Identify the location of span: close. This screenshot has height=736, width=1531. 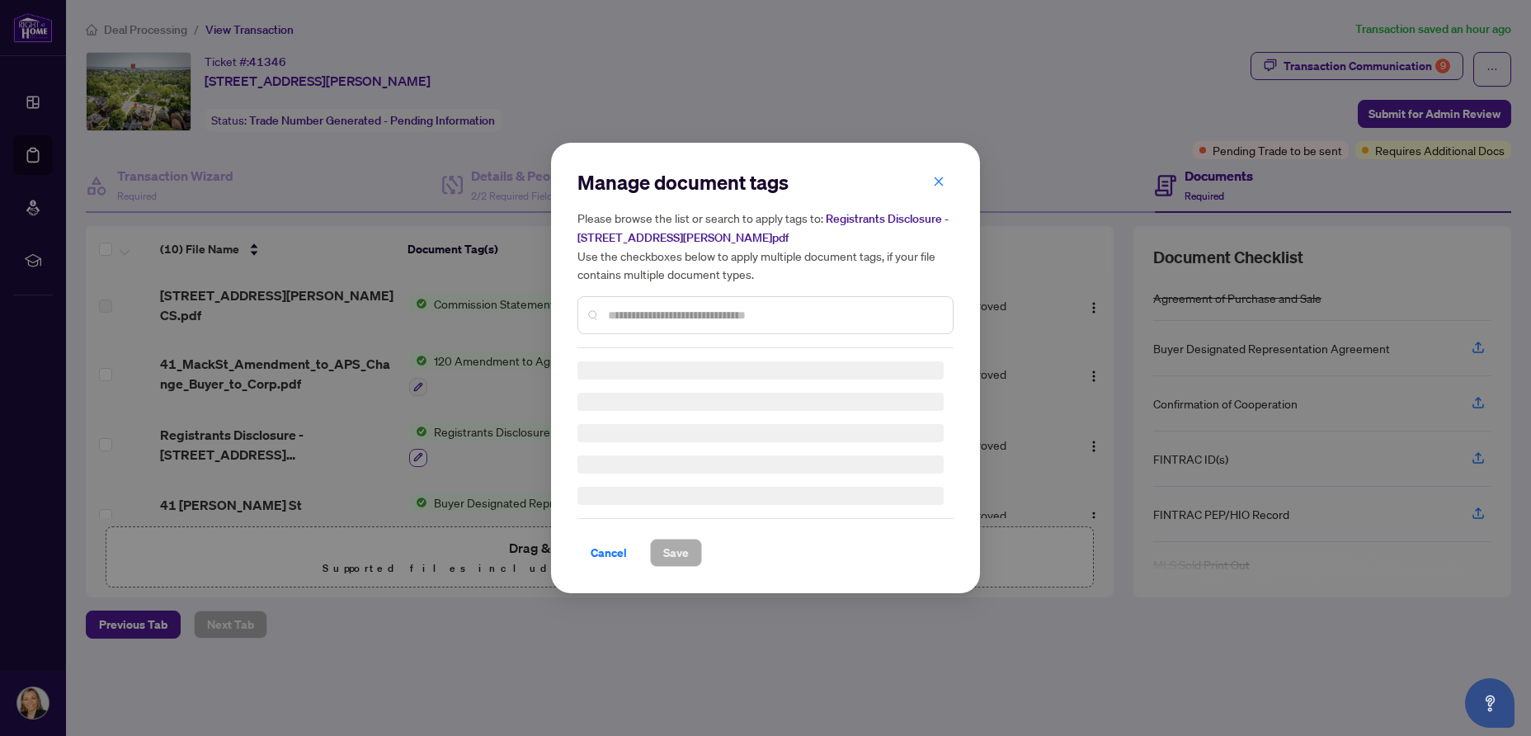
(938, 181).